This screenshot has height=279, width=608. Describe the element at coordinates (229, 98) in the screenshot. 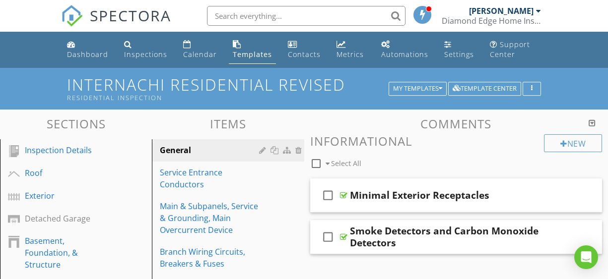

I see `div: Residential Inspection` at that location.